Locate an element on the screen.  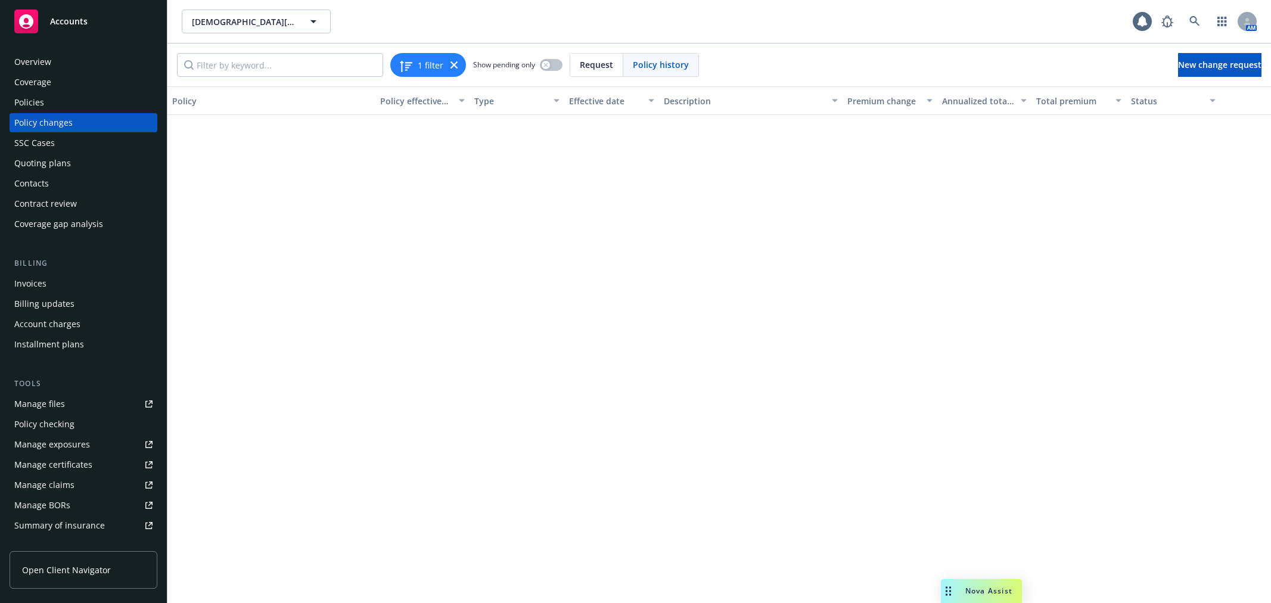
a: Manage certificates is located at coordinates (83, 465).